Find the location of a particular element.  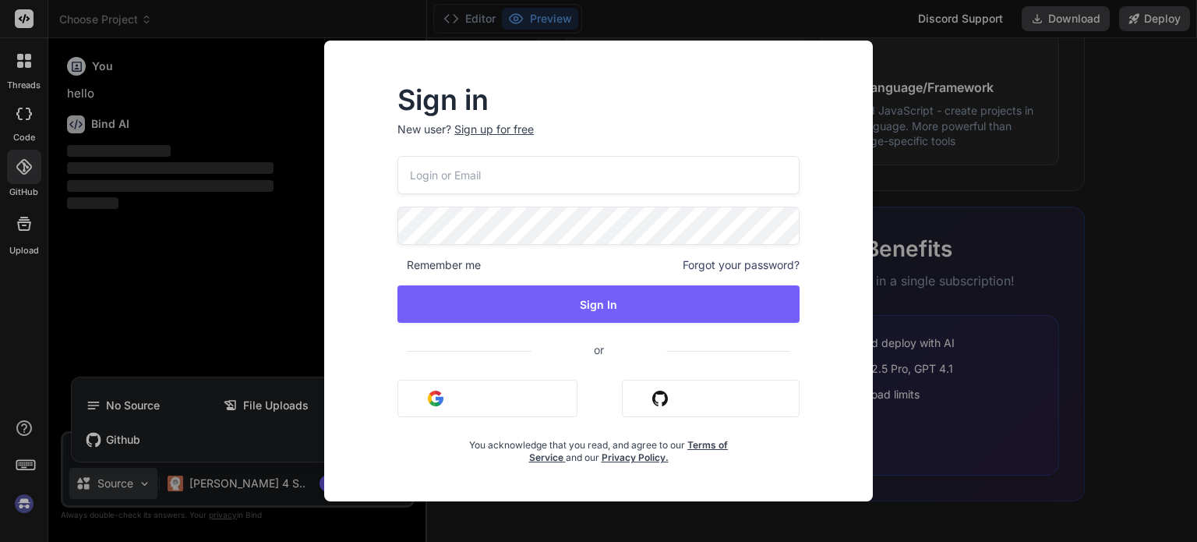

a: Privacy Policy. is located at coordinates (635, 457).